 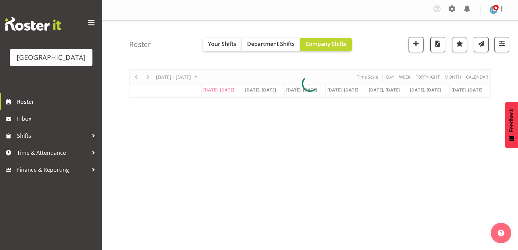 I want to click on button: Add a new shift, so click(x=416, y=44).